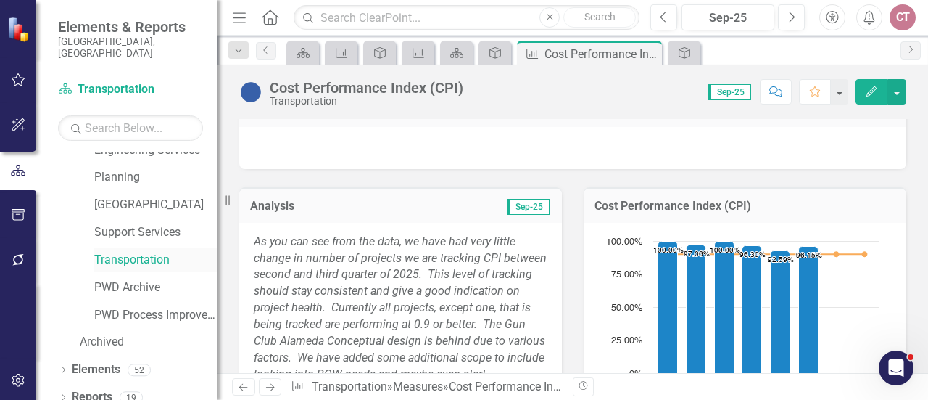 The height and width of the screenshot is (400, 928). I want to click on path: Q2-24, 97.05882353. % Projects with CPI at or above 0.9., so click(696, 308).